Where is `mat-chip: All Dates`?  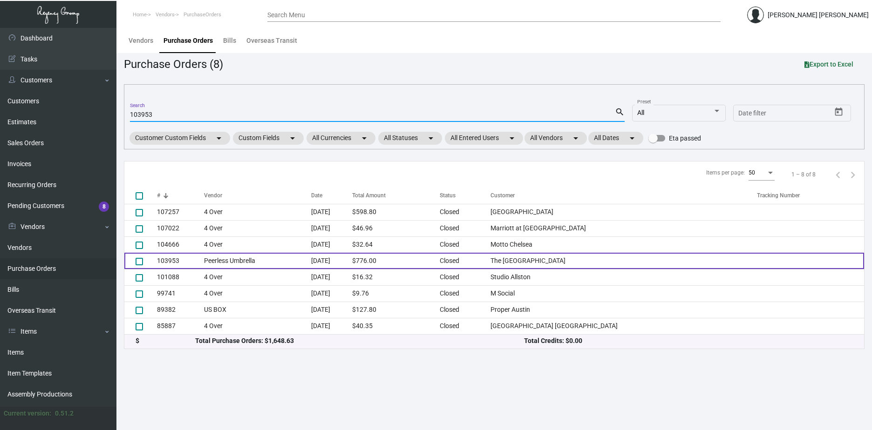 mat-chip: All Dates is located at coordinates (616, 138).